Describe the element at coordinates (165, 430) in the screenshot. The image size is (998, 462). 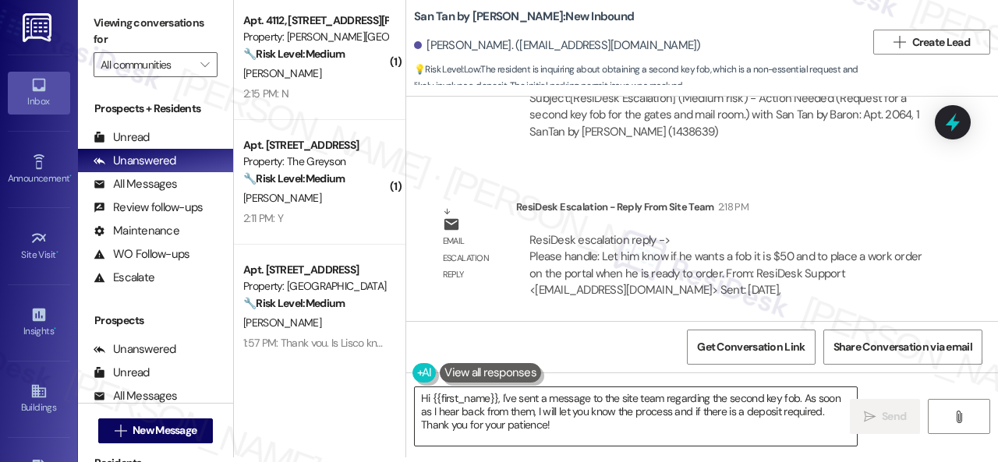
I see `span: New Message` at that location.